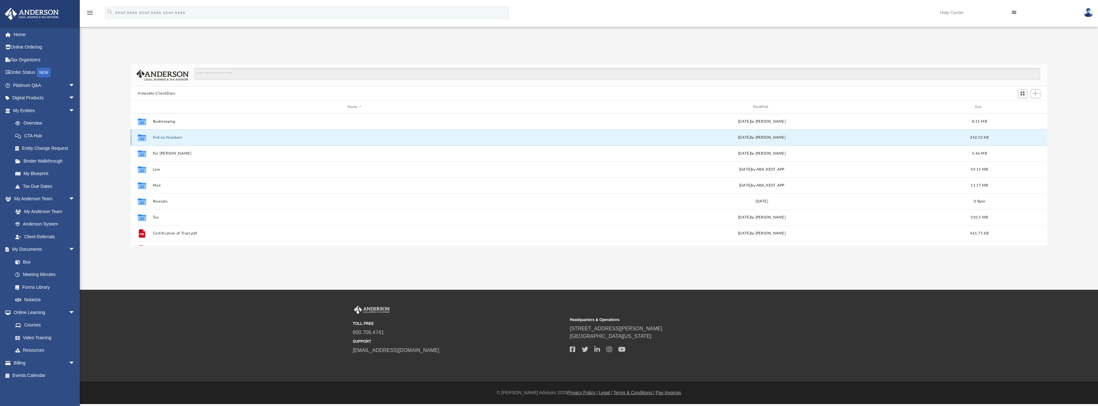 The width and height of the screenshot is (1098, 406). Describe the element at coordinates (634, 392) in the screenshot. I see `a: Terms & Conditions |` at that location.